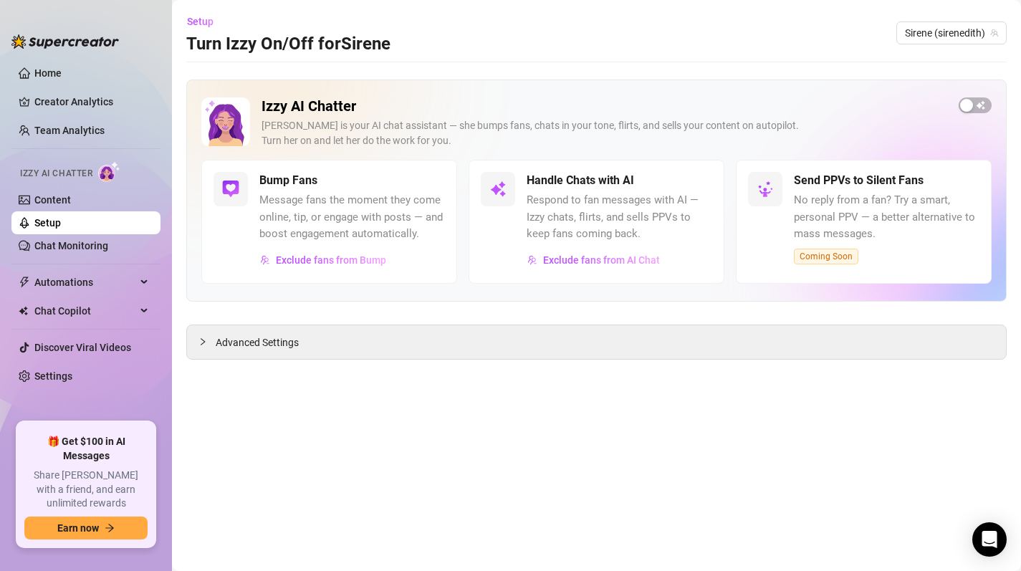 This screenshot has width=1021, height=571. Describe the element at coordinates (990, 540) in the screenshot. I see `div: Open Intercom Messenger` at that location.